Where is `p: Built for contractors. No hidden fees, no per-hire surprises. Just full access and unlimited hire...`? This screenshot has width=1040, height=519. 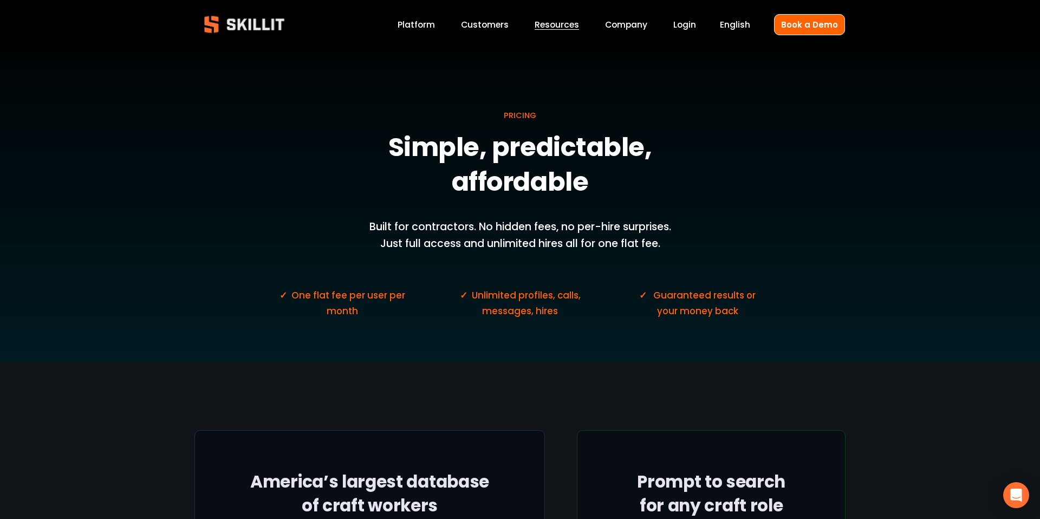
p: Built for contractors. No hidden fees, no per-hire surprises. Just full access and unlimited hire... is located at coordinates (520, 235).